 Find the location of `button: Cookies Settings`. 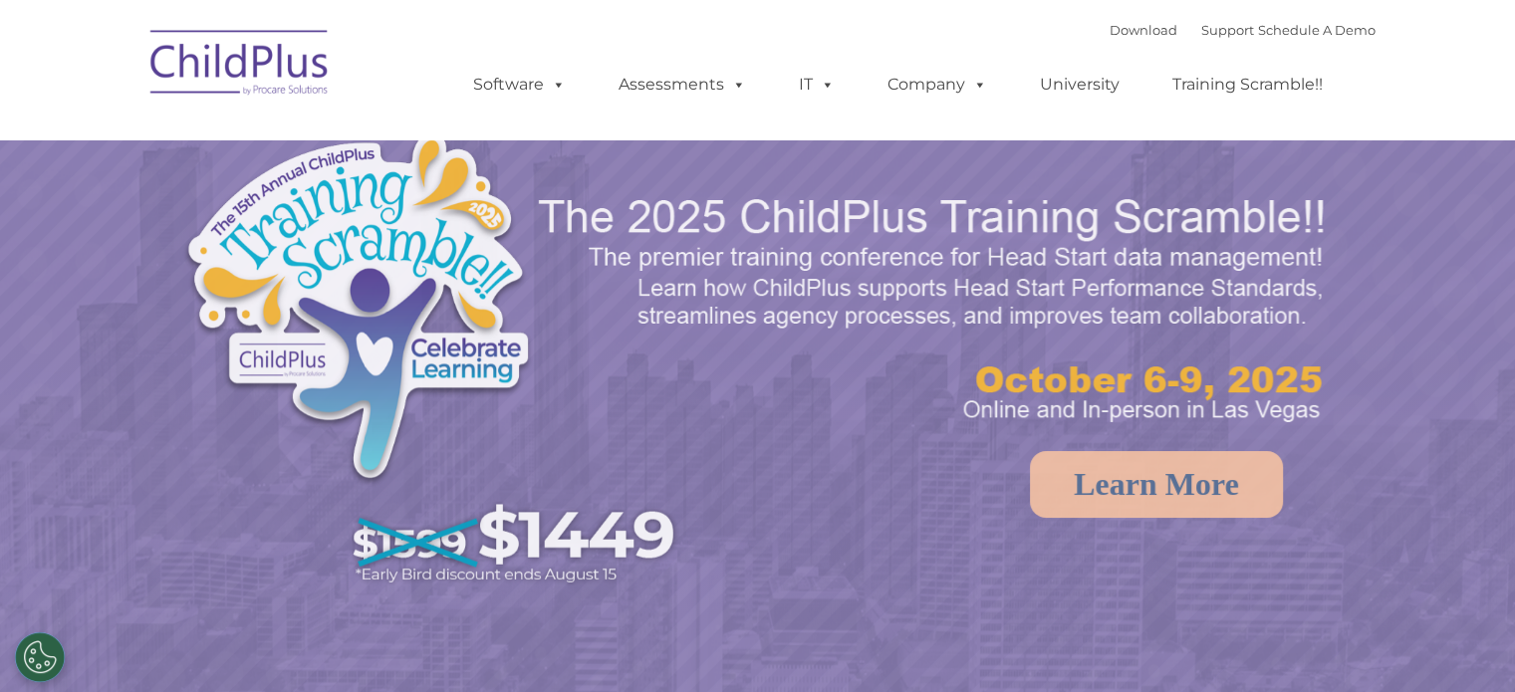

button: Cookies Settings is located at coordinates (40, 657).